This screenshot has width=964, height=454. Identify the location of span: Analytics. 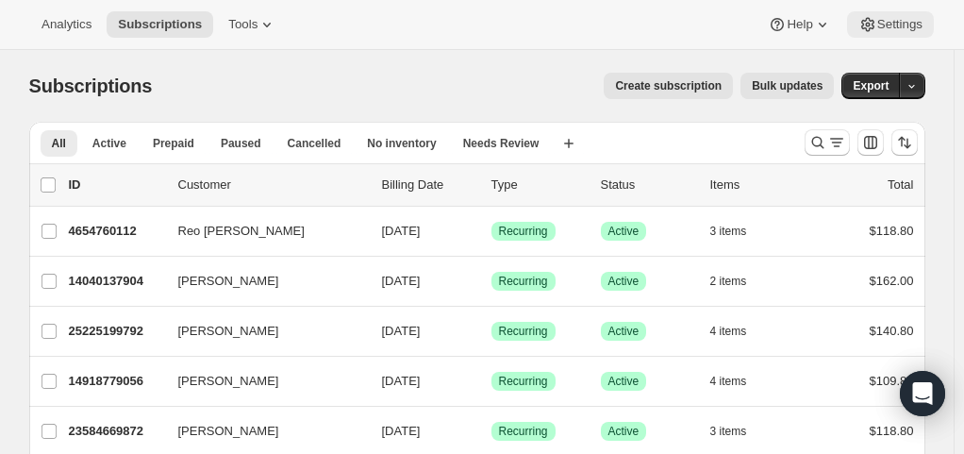
(66, 25).